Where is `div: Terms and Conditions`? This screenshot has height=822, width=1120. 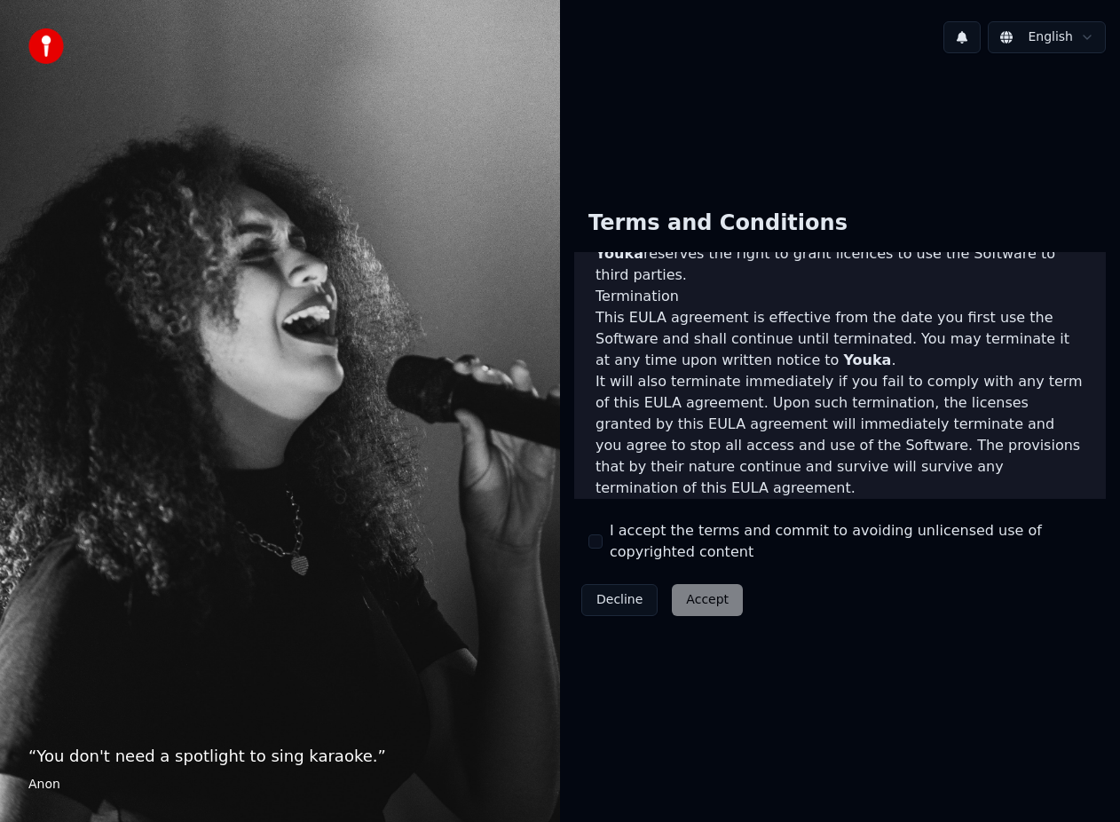 div: Terms and Conditions is located at coordinates (718, 224).